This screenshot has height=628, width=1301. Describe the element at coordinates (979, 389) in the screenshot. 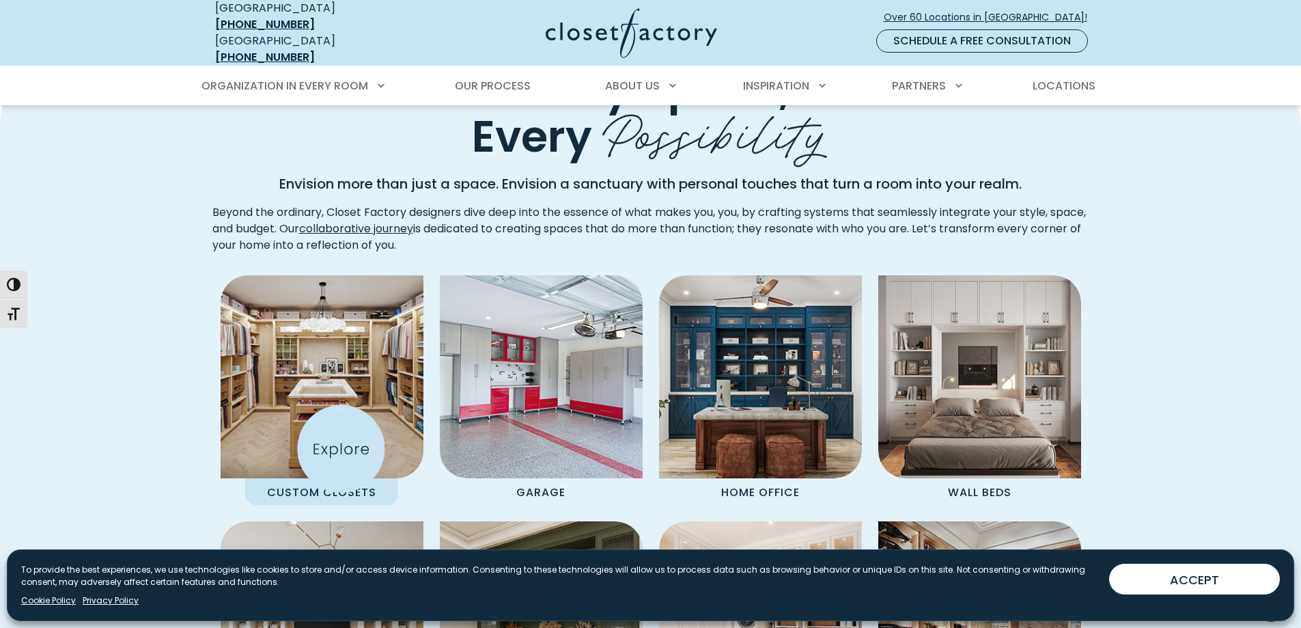

I see `a: Wall Bed Wall Beds` at that location.